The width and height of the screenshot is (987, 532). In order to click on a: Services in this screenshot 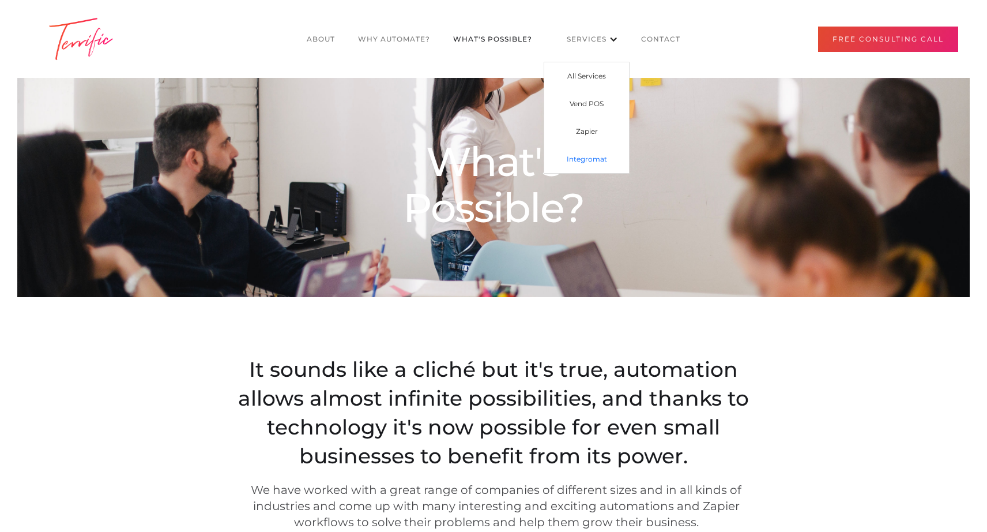, I will do `click(581, 39)`.